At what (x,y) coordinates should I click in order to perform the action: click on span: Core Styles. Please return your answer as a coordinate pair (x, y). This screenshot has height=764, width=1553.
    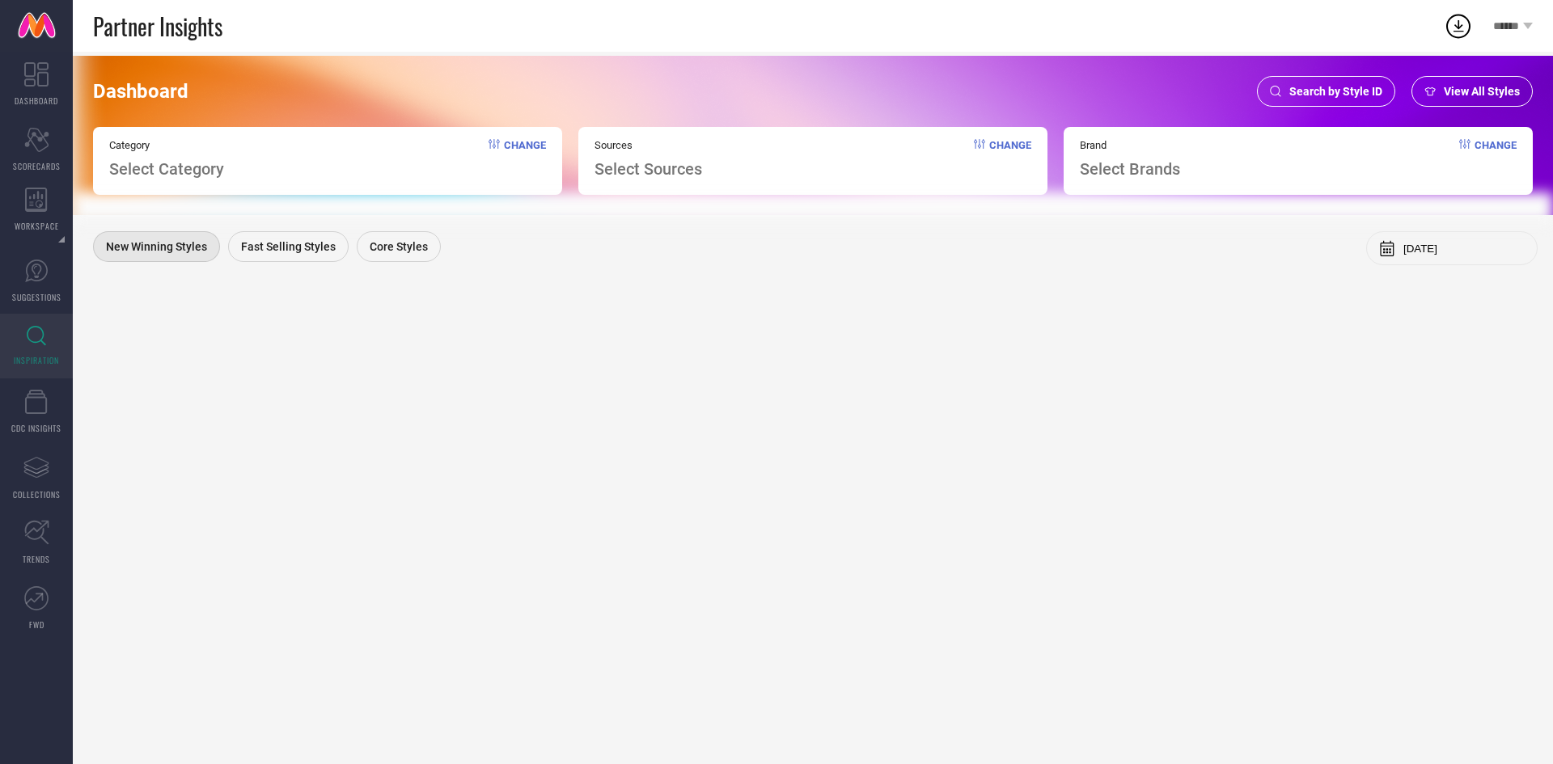
    Looking at the image, I should click on (399, 247).